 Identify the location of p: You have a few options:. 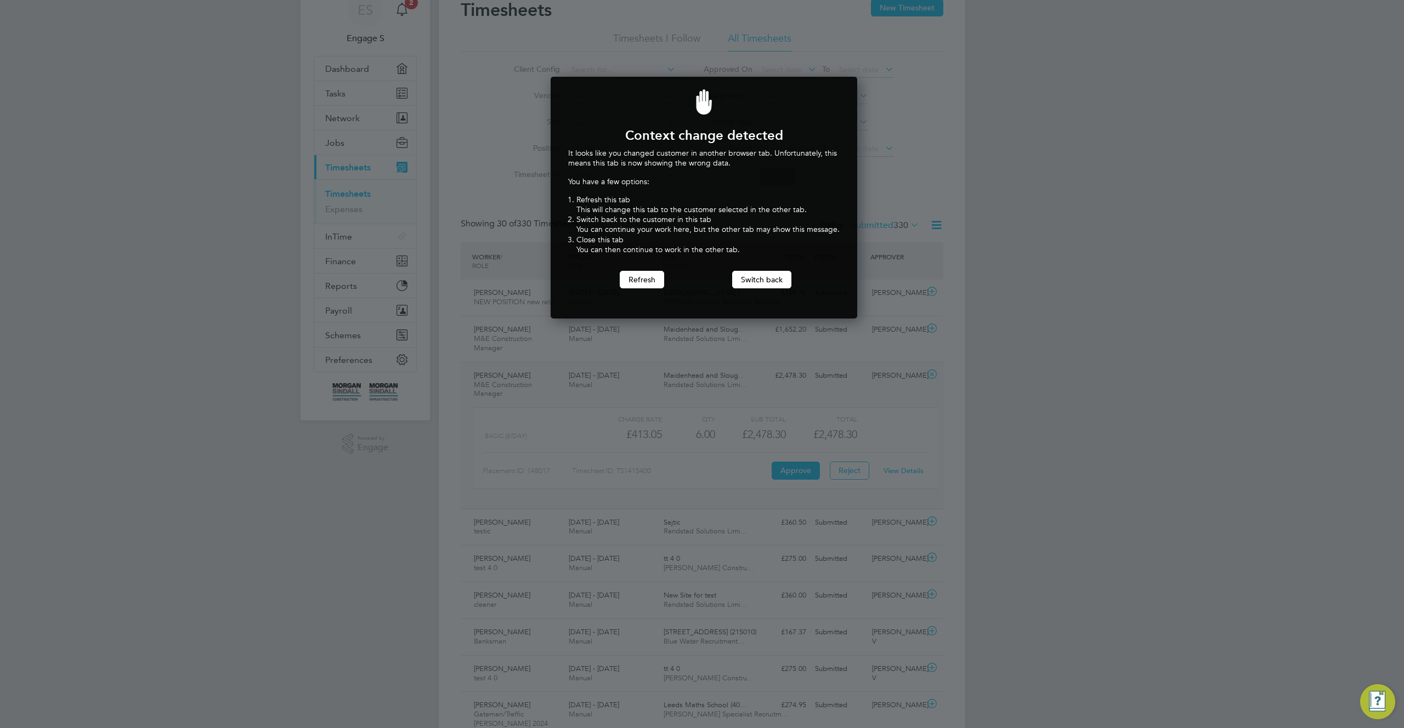
(704, 182).